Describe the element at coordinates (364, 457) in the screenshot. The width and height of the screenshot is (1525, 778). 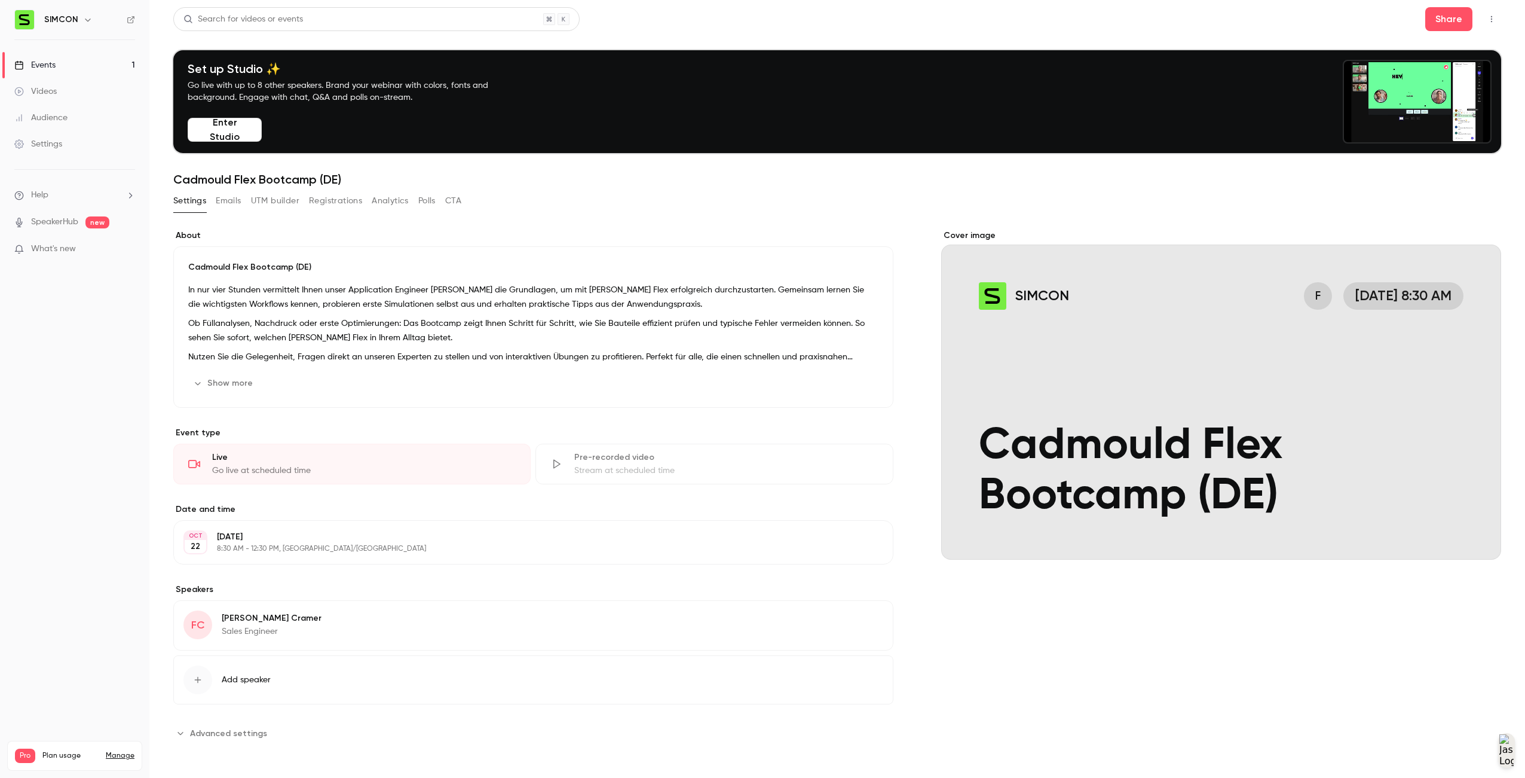
I see `div: Live` at that location.